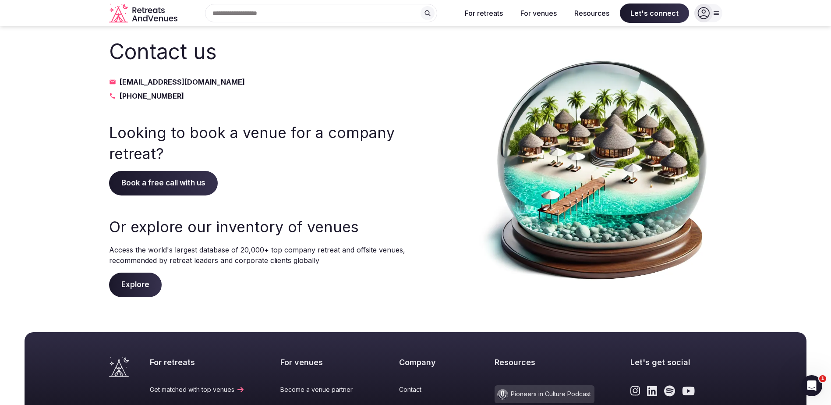  Describe the element at coordinates (163, 183) in the screenshot. I see `a: Book a free call with us` at that location.